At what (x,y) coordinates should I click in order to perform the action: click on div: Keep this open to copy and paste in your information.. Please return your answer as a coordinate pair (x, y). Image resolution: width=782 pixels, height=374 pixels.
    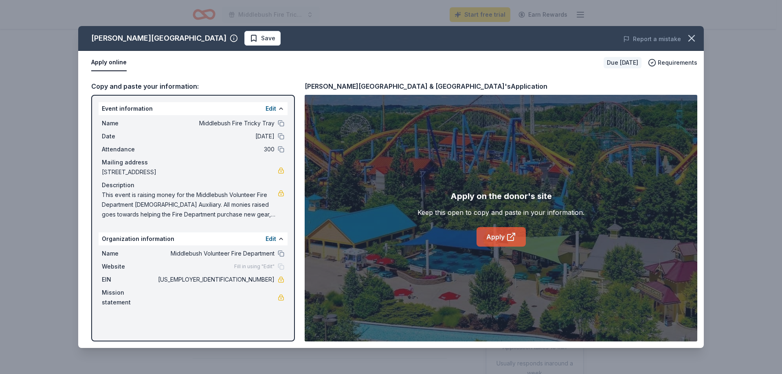
    Looking at the image, I should click on (501, 213).